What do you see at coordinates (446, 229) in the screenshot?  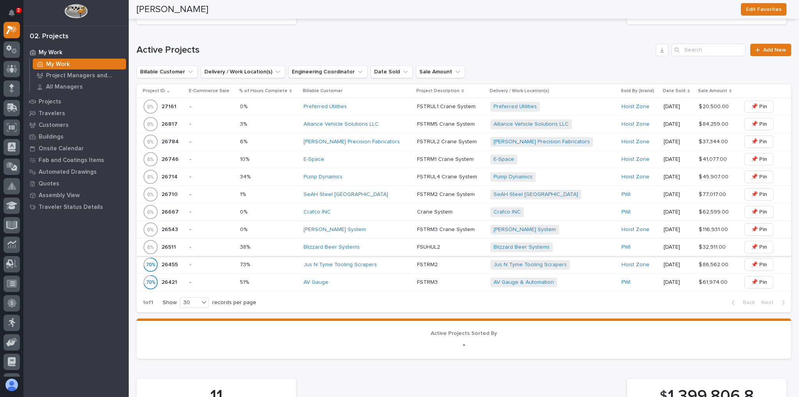 I see `p: FSTRM3 Crane System` at bounding box center [446, 229].